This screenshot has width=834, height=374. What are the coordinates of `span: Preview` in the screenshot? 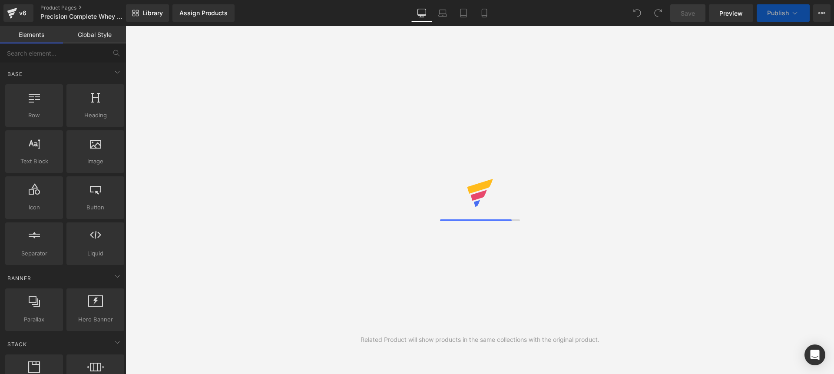 It's located at (731, 13).